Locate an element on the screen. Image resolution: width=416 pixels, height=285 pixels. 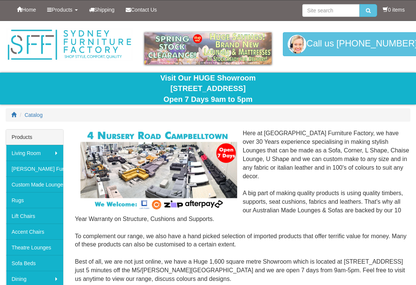
a: Accent Chairs is located at coordinates (34, 231).